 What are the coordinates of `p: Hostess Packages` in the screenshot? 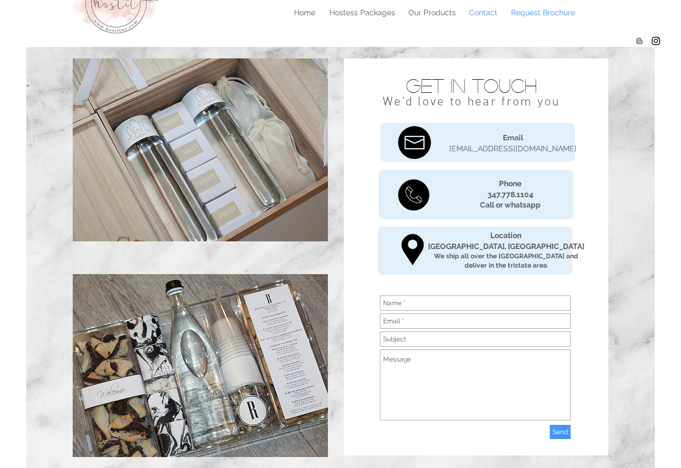 It's located at (362, 13).